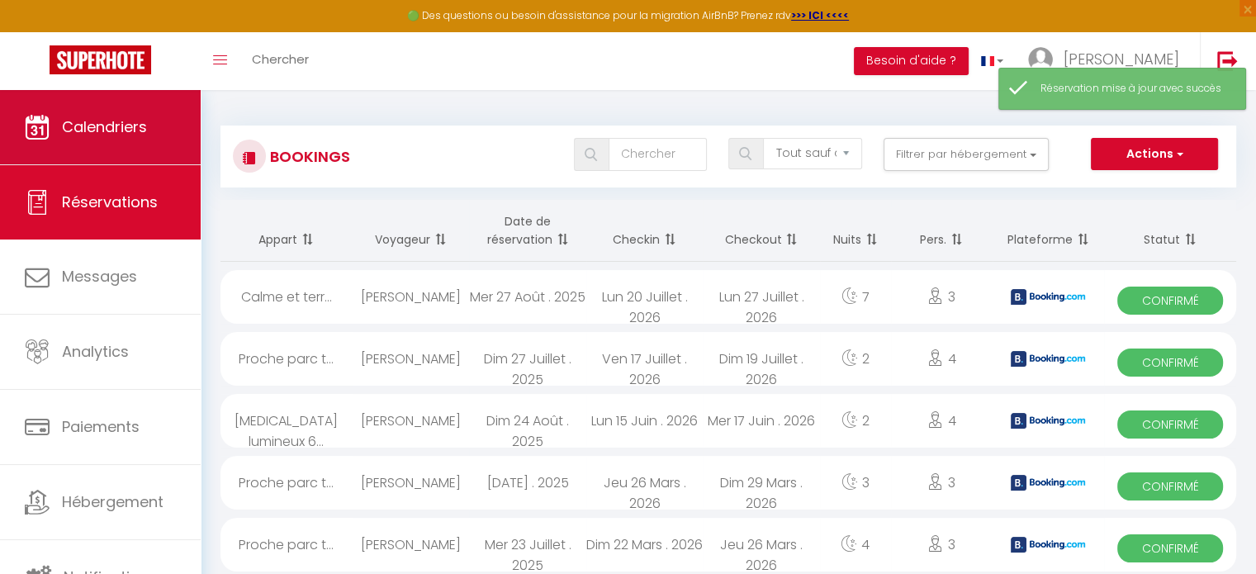  Describe the element at coordinates (99, 276) in the screenshot. I see `span: Messages` at that location.